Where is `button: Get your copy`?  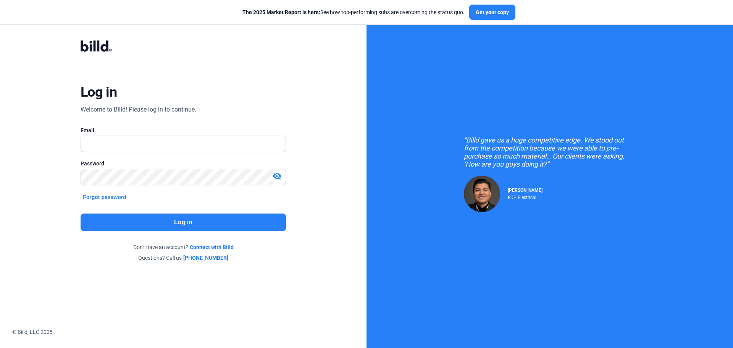 button: Get your copy is located at coordinates (492, 12).